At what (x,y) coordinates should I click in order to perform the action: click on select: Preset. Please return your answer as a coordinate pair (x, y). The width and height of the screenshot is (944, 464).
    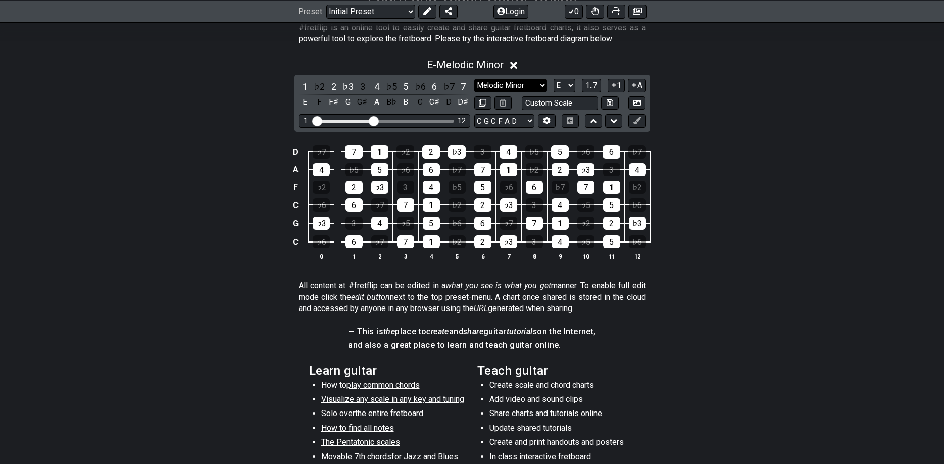
    Looking at the image, I should click on (371, 11).